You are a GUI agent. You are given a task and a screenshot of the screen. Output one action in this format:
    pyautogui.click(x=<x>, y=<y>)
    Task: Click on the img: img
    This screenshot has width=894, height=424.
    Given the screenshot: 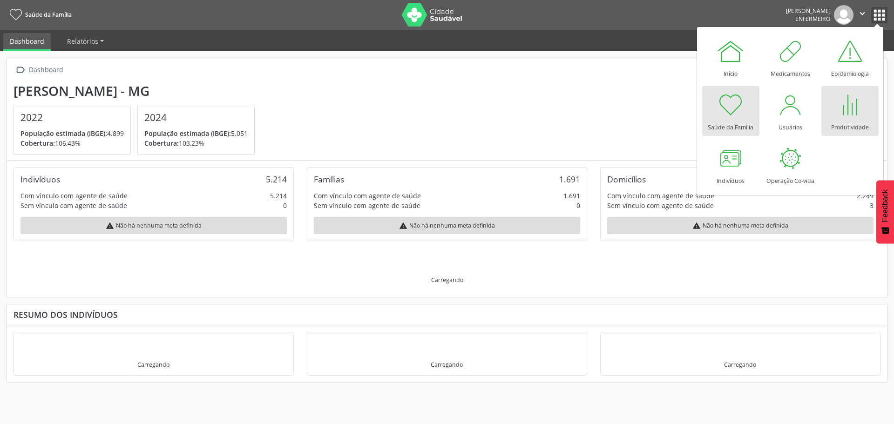 What is the action you would take?
    pyautogui.click(x=843, y=15)
    